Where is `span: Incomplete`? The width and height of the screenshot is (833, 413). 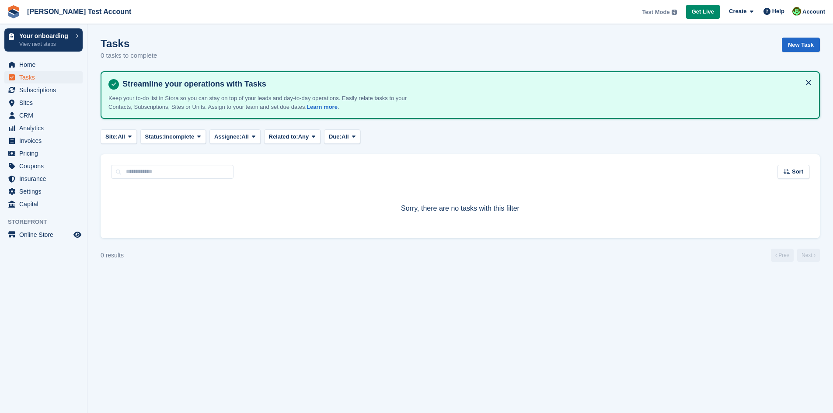
span: Incomplete is located at coordinates (179, 137).